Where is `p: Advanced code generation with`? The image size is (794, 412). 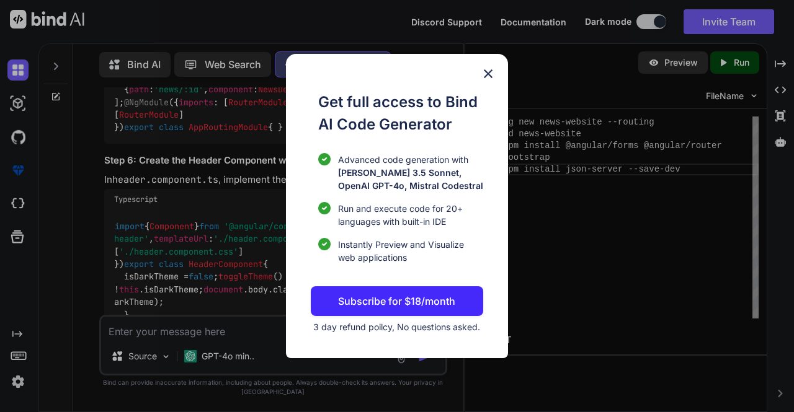 p: Advanced code generation with is located at coordinates (411, 172).